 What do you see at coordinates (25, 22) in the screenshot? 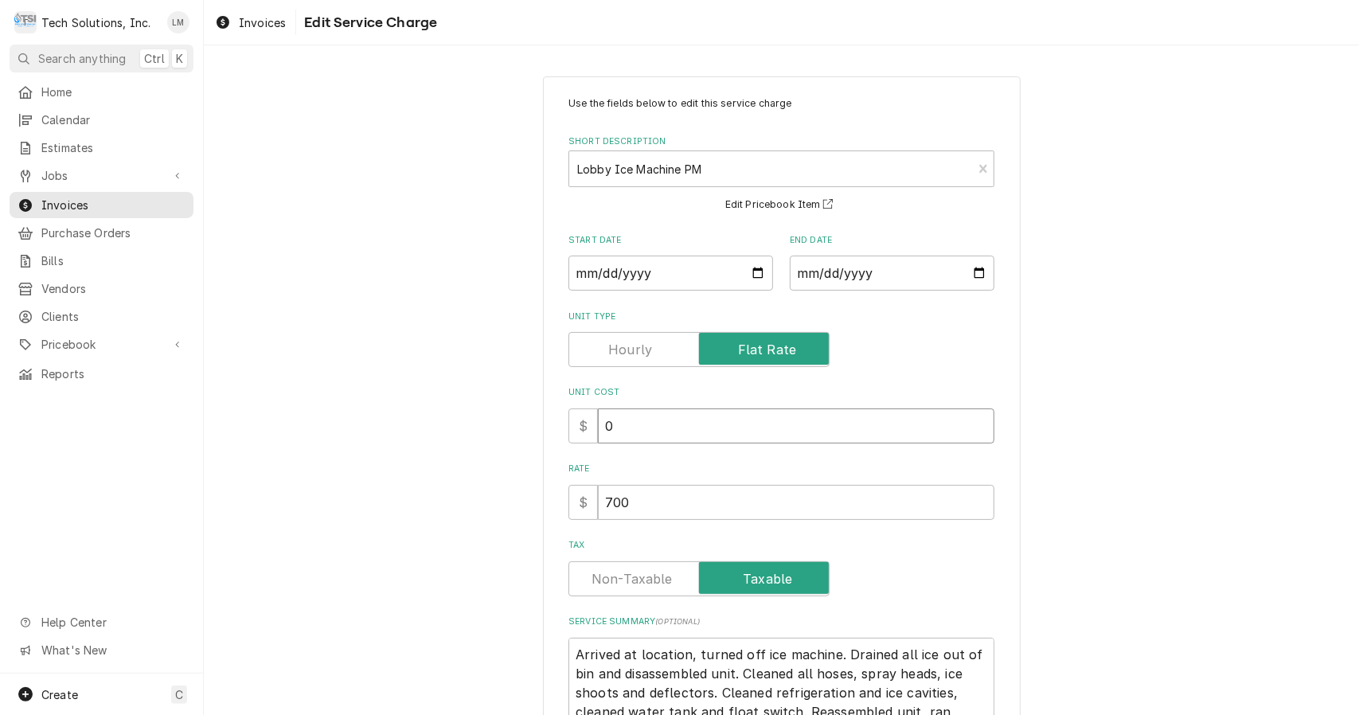
I see `div: T` at bounding box center [25, 22].